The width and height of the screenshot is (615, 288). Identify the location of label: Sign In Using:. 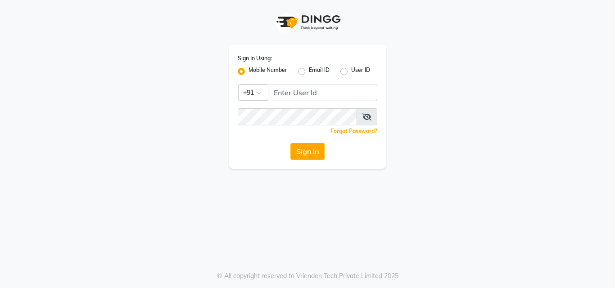
(255, 58).